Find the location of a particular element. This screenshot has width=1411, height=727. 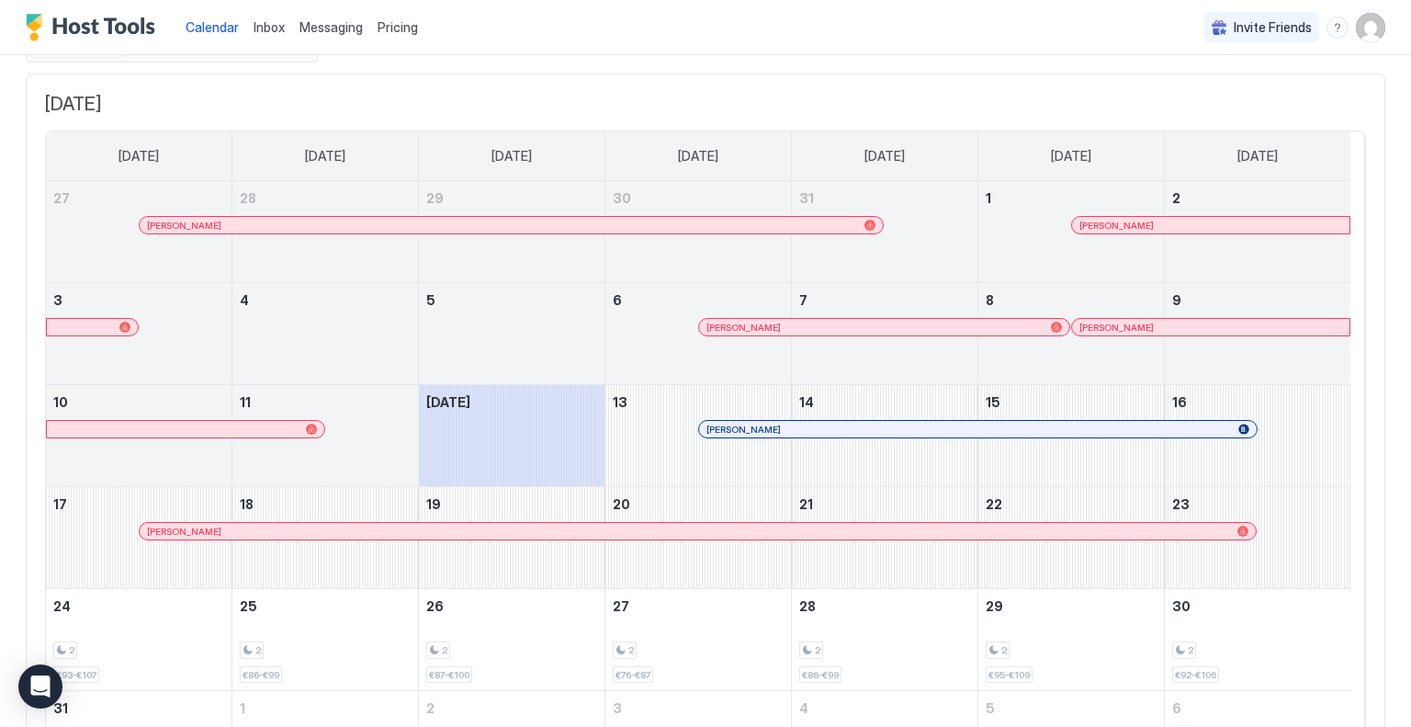

span: 11 is located at coordinates (245, 401).